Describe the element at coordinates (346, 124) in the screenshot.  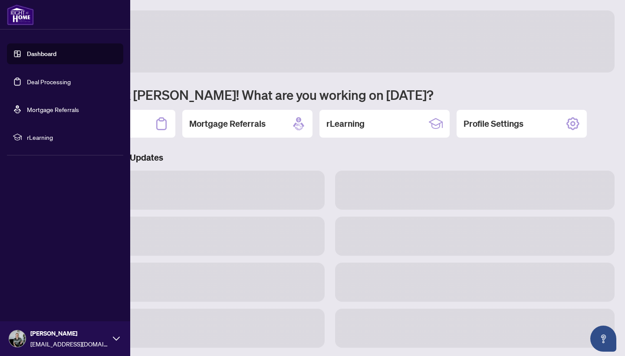
I see `h2: rLearning` at that location.